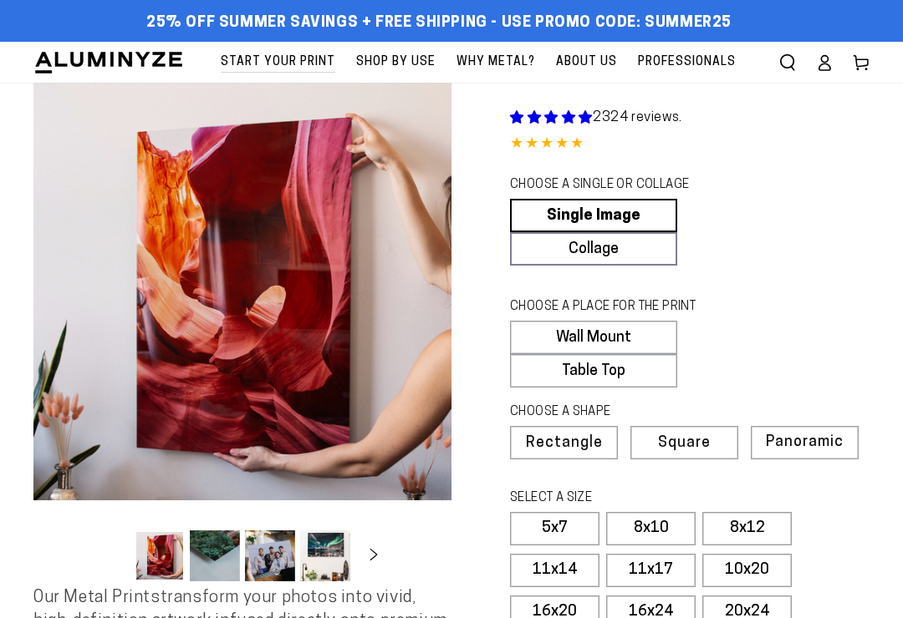 Image resolution: width=903 pixels, height=618 pixels. What do you see at coordinates (496, 62) in the screenshot?
I see `span: Why Metal?` at bounding box center [496, 62].